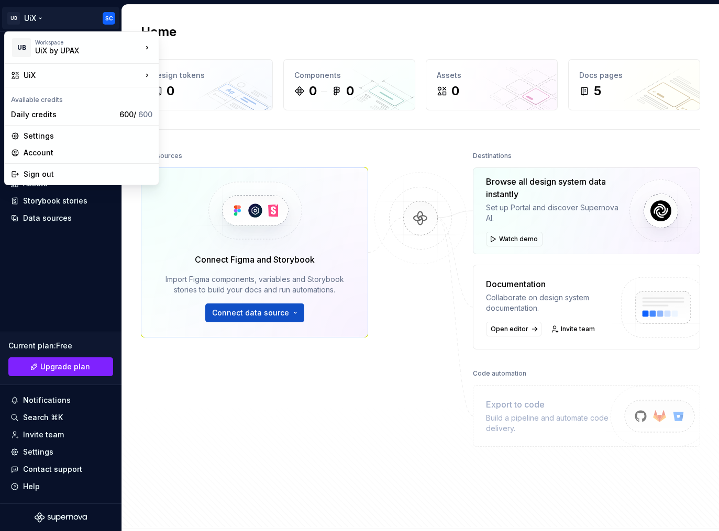  What do you see at coordinates (21, 48) in the screenshot?
I see `div: UB` at bounding box center [21, 48].